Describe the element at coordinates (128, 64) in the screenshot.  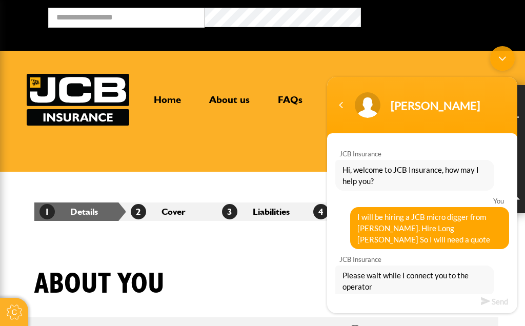
I see `div: Steve` at that location.